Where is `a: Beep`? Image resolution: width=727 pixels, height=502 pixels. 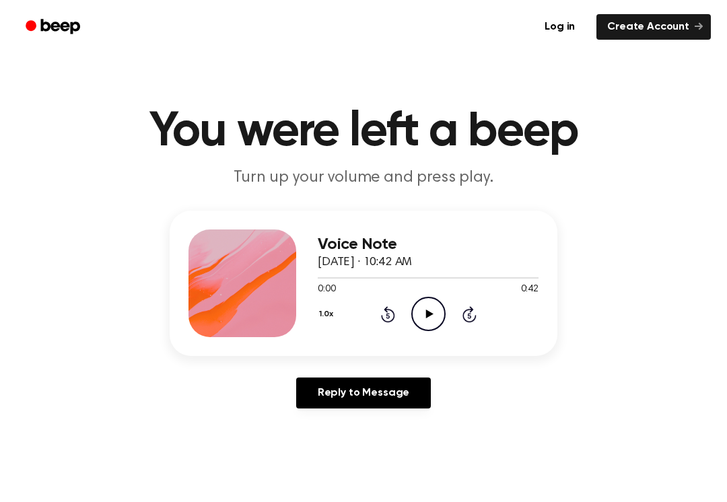 a: Beep is located at coordinates (54, 27).